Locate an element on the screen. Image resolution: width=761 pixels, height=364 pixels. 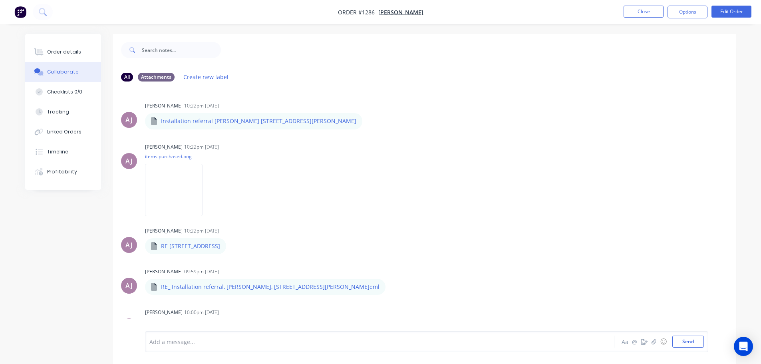
button: Checklists 0/0 is located at coordinates (63, 92).